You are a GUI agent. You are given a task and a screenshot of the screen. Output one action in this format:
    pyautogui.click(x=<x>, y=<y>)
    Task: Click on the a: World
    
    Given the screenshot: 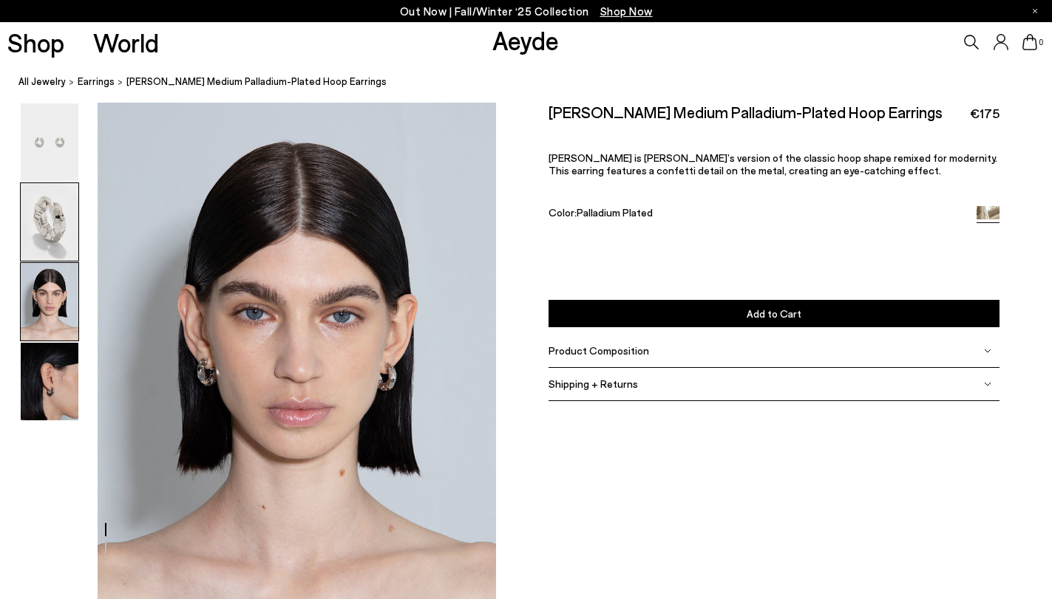 What is the action you would take?
    pyautogui.click(x=126, y=42)
    